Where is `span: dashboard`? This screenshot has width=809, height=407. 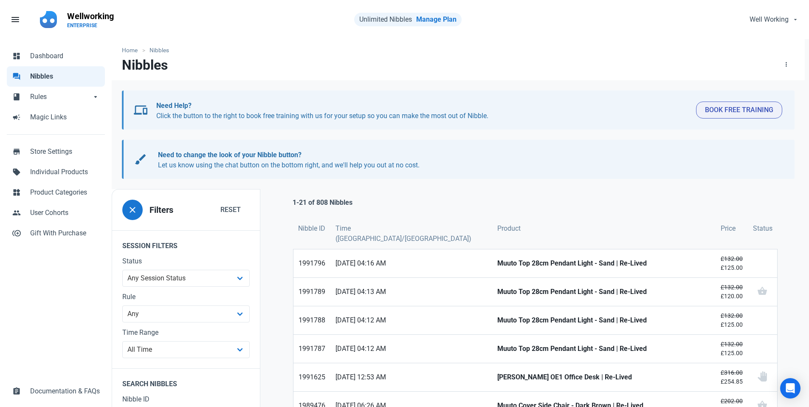 span: dashboard is located at coordinates (17, 55).